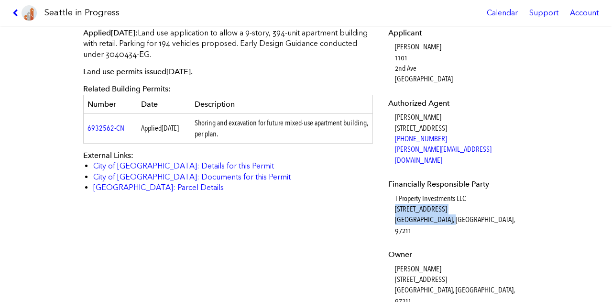 The width and height of the screenshot is (612, 302). What do you see at coordinates (108, 155) in the screenshot?
I see `span: External Links:` at bounding box center [108, 155].